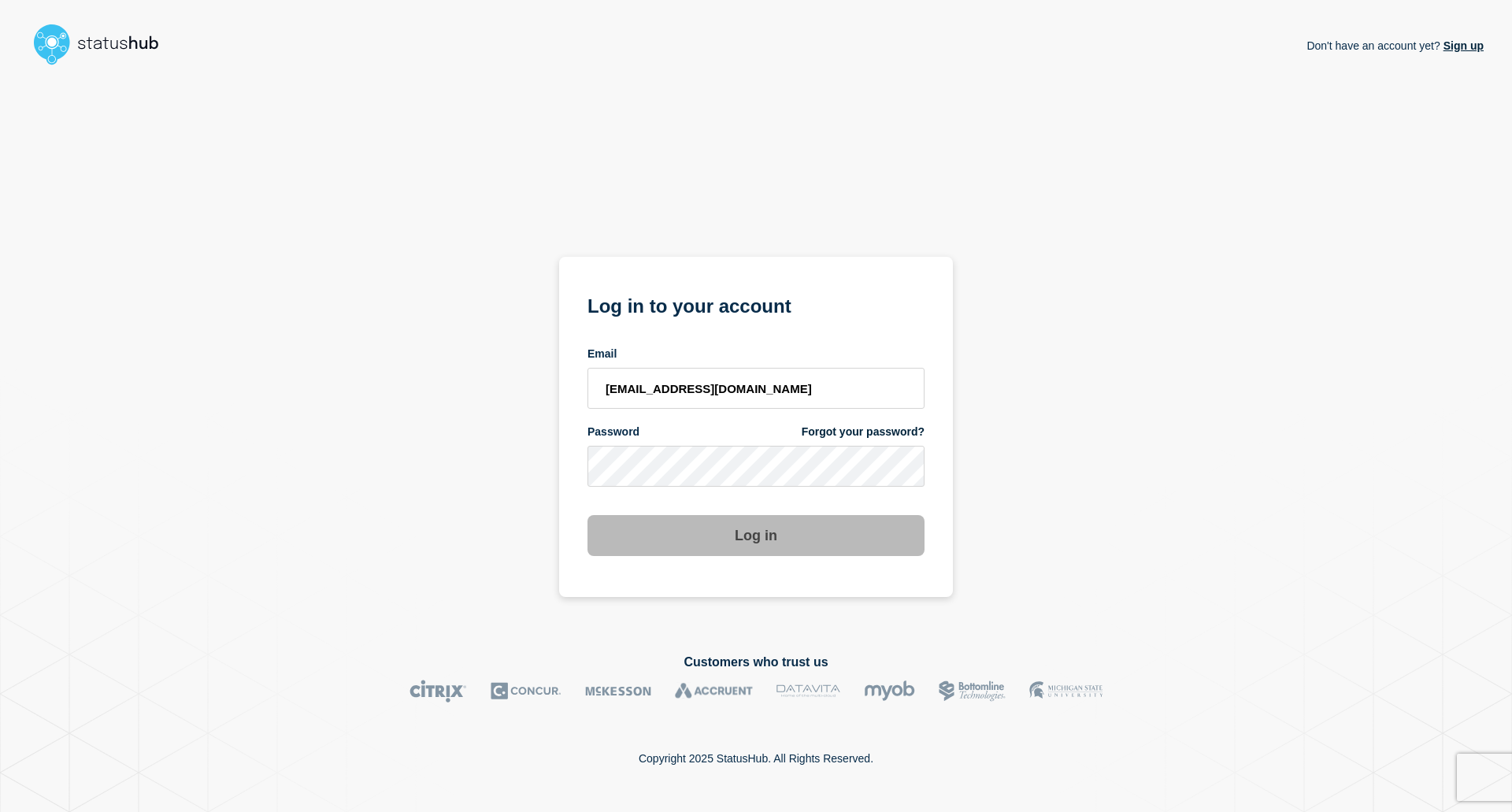  What do you see at coordinates (756, 388) in the screenshot?
I see `input: email input` at bounding box center [756, 388].